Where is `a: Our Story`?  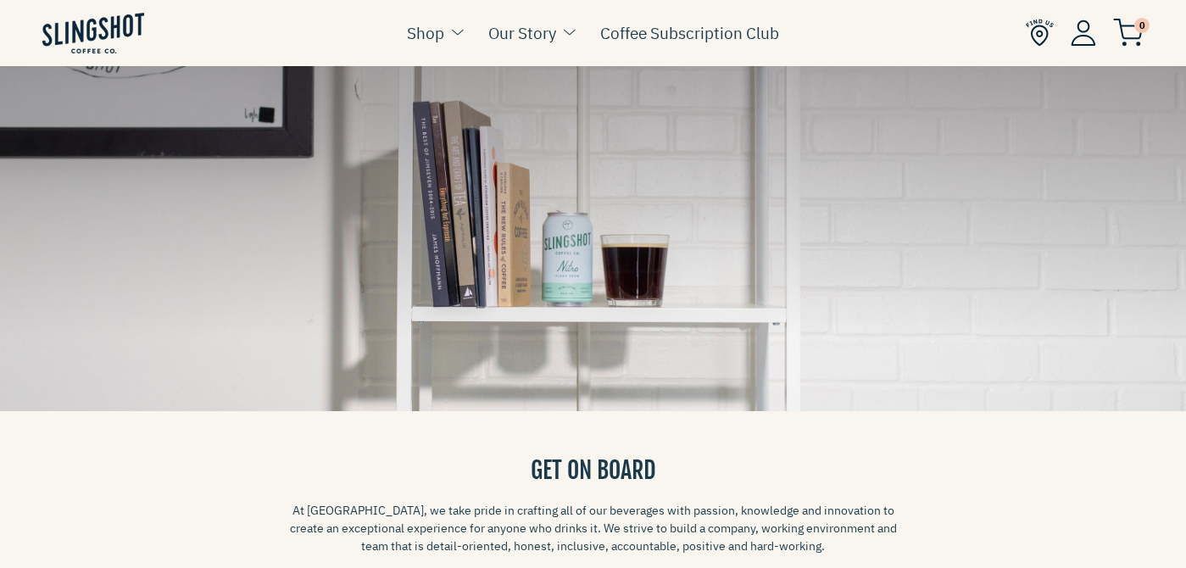
a: Our Story is located at coordinates (522, 33).